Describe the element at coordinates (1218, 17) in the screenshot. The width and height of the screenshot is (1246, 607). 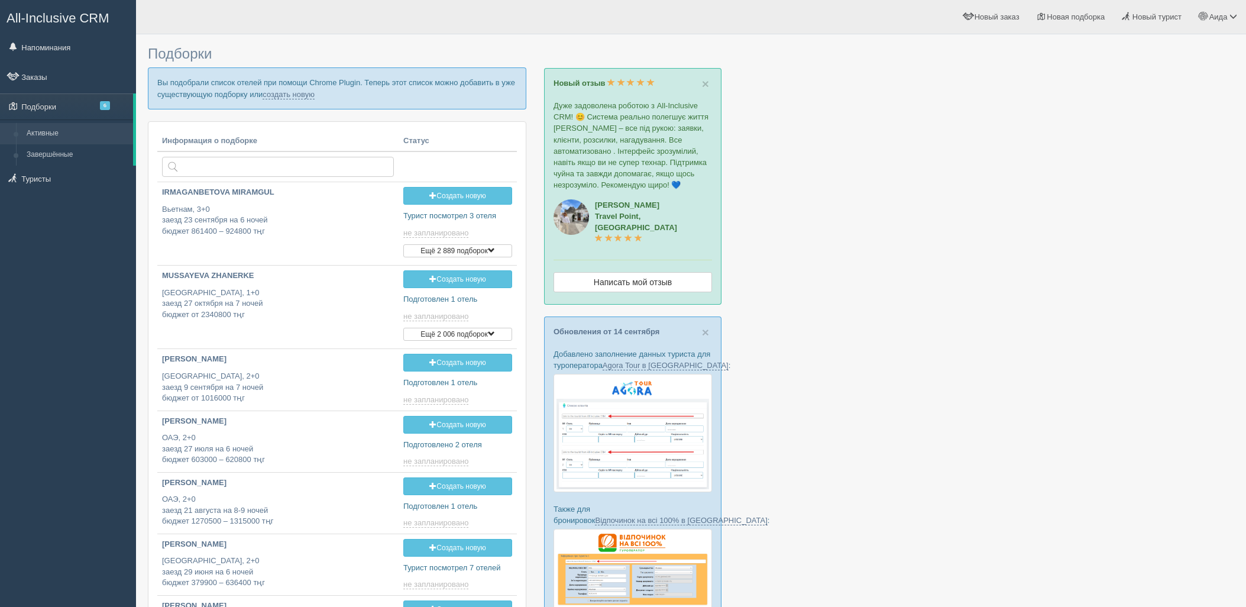
I see `span: Аида` at that location.